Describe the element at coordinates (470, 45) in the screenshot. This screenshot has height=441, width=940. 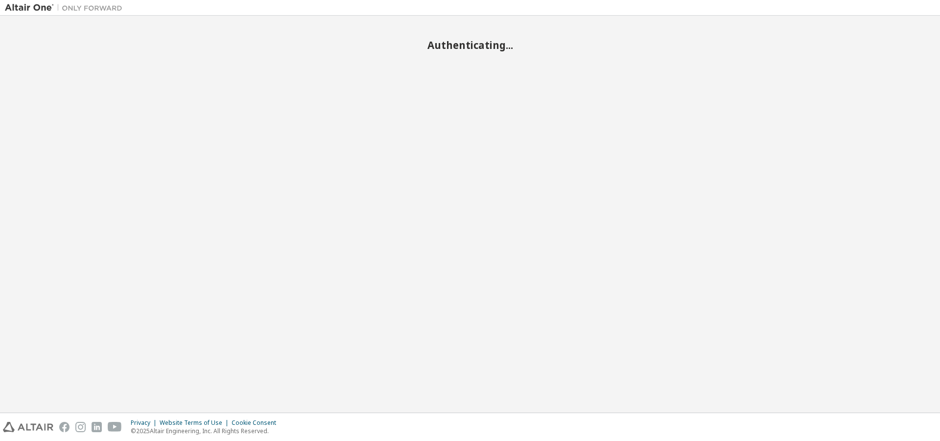
I see `h2: Authenticating...` at that location.